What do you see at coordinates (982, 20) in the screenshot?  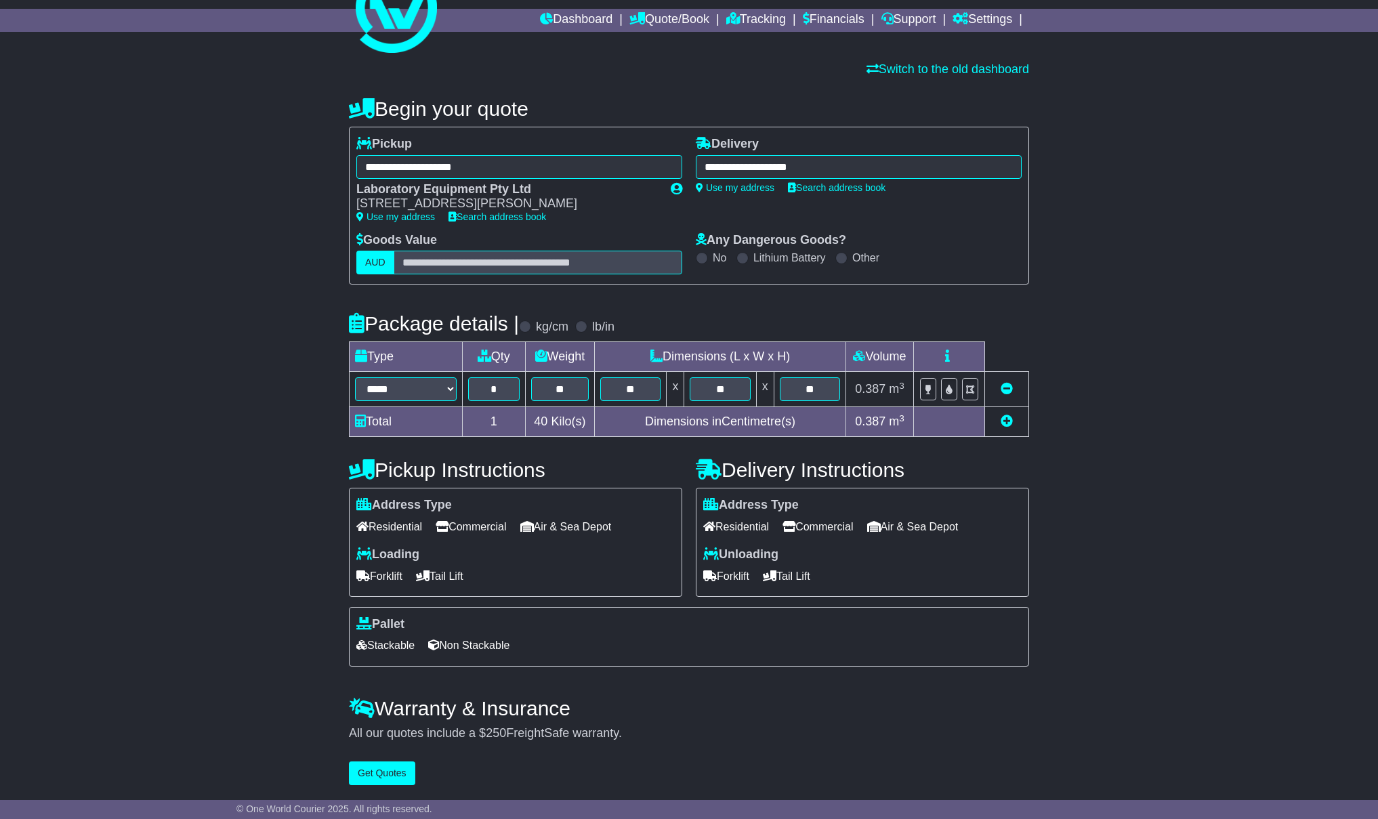 I see `a: Settings` at bounding box center [982, 20].